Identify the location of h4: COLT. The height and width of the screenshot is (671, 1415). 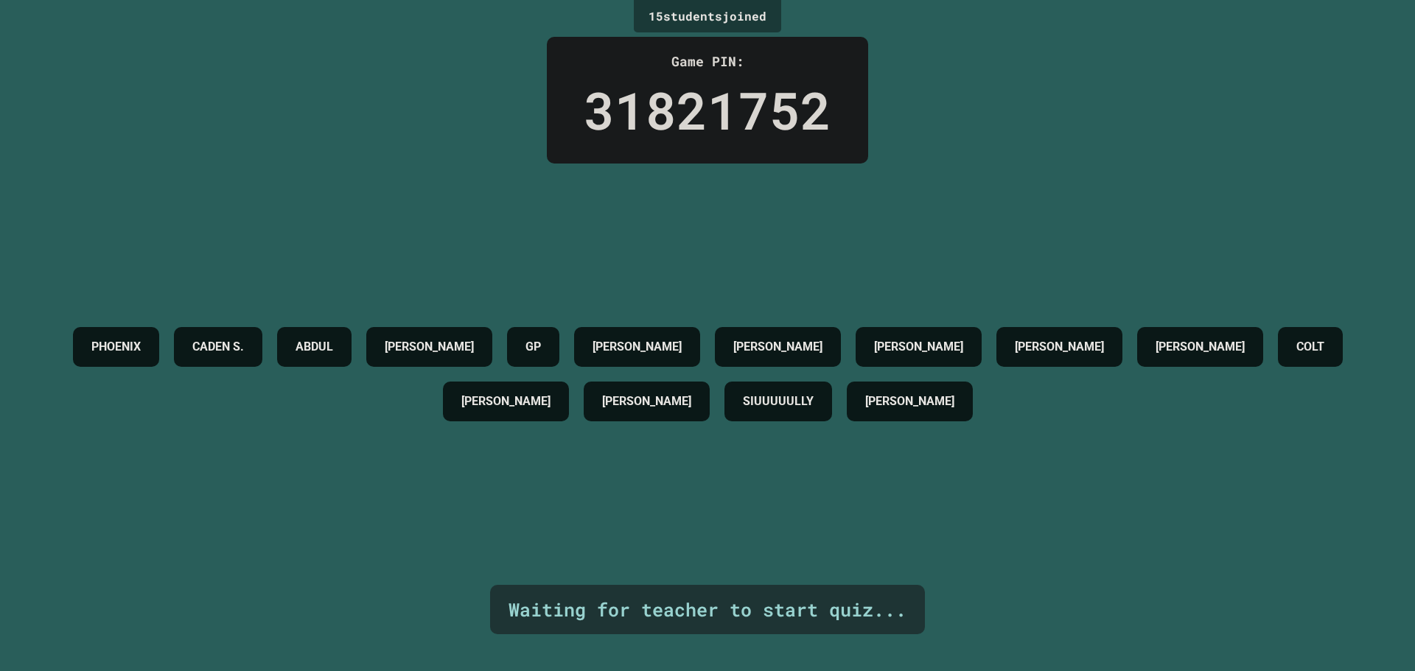
(1310, 347).